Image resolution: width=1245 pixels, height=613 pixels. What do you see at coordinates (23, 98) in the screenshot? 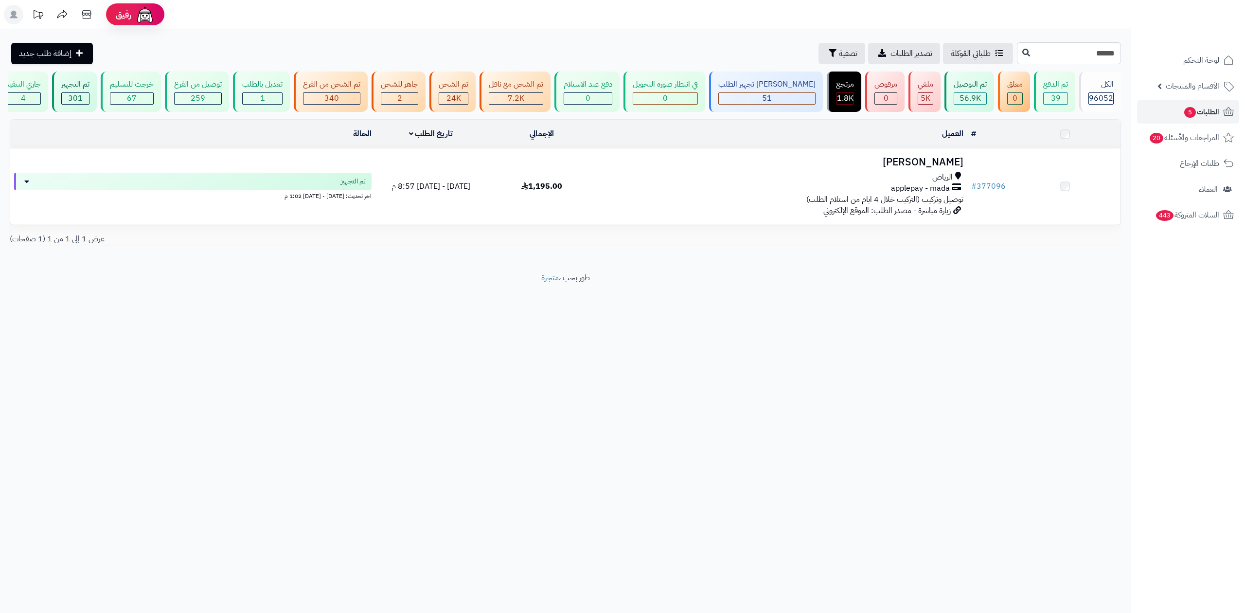
I see `span: 4` at bounding box center [23, 98].